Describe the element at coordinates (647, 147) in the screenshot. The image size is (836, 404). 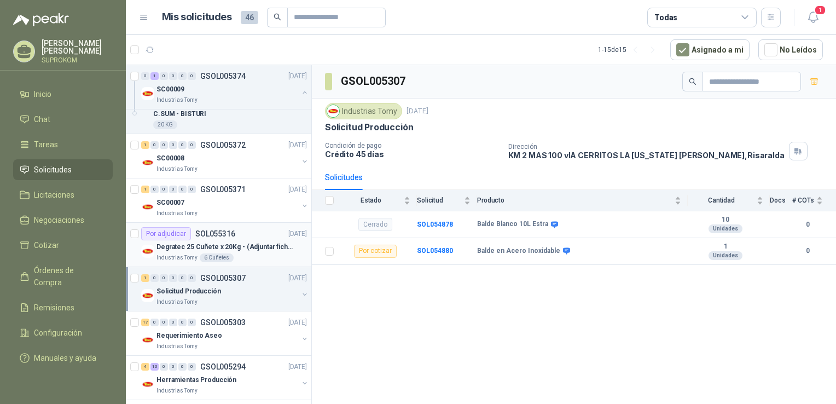
I see `p: Dirección` at that location.